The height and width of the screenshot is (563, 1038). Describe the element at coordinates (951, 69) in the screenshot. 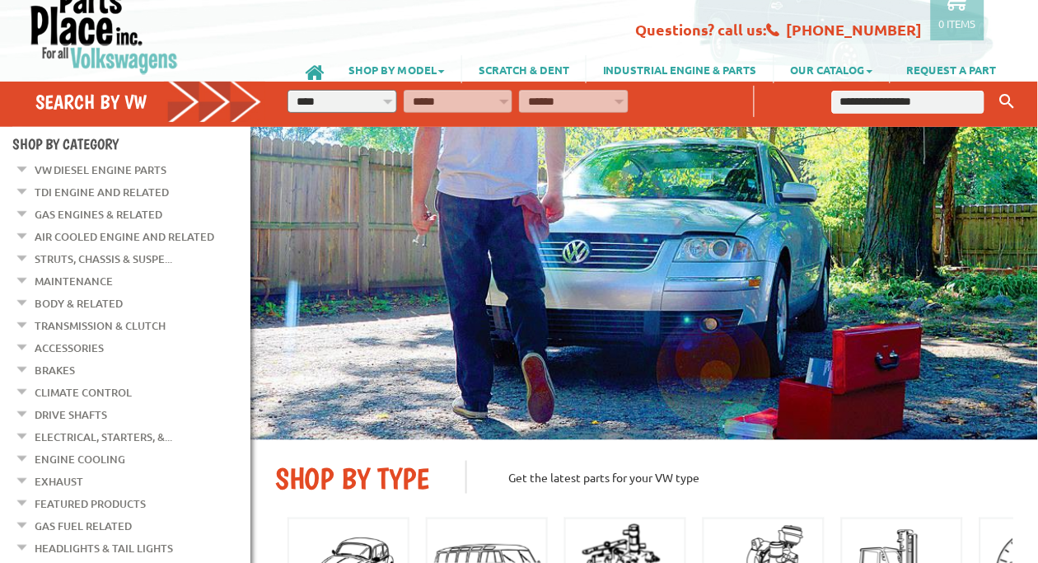

I see `a: REQUEST A PART` at that location.